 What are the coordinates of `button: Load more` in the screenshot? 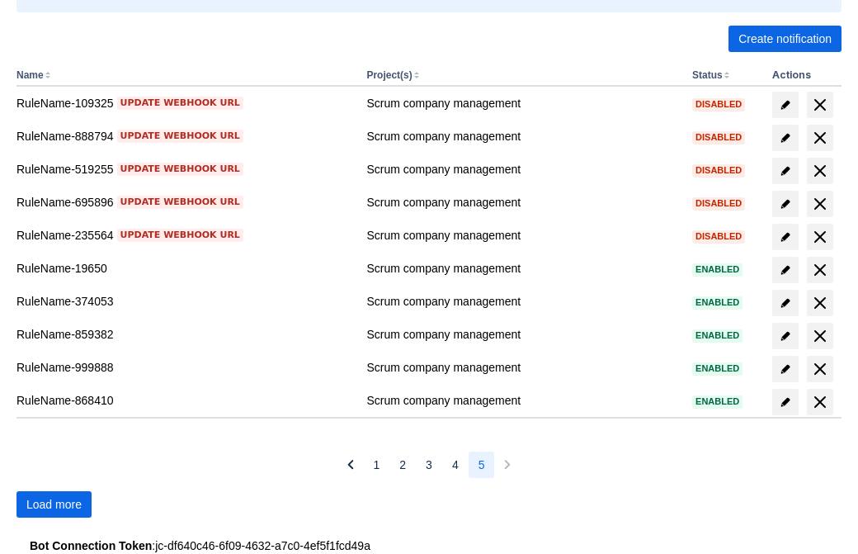 It's located at (54, 504).